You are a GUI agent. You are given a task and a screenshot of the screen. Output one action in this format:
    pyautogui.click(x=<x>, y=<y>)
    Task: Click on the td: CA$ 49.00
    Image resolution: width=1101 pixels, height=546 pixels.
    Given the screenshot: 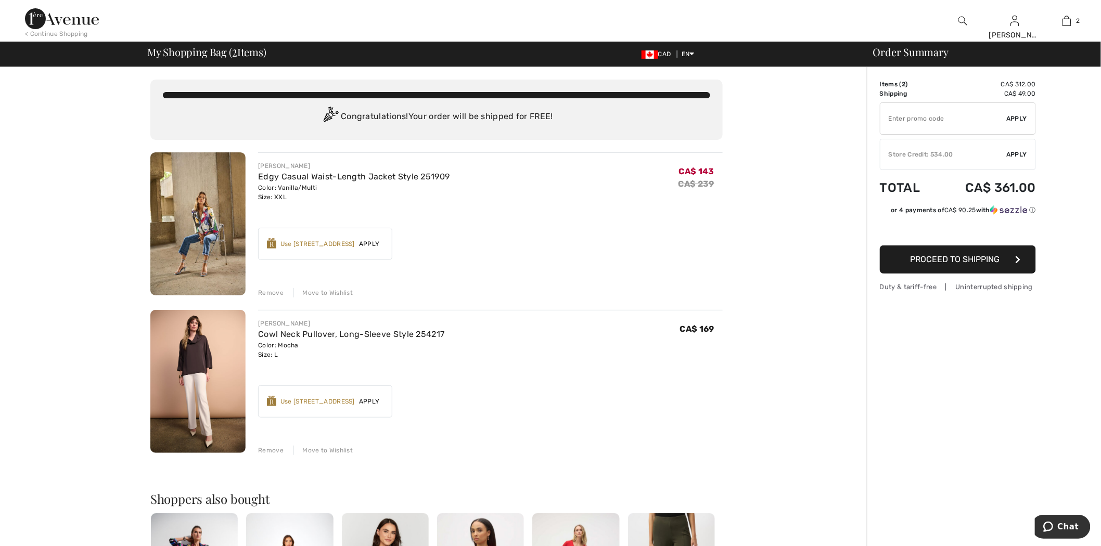 What is the action you would take?
    pyautogui.click(x=986, y=94)
    